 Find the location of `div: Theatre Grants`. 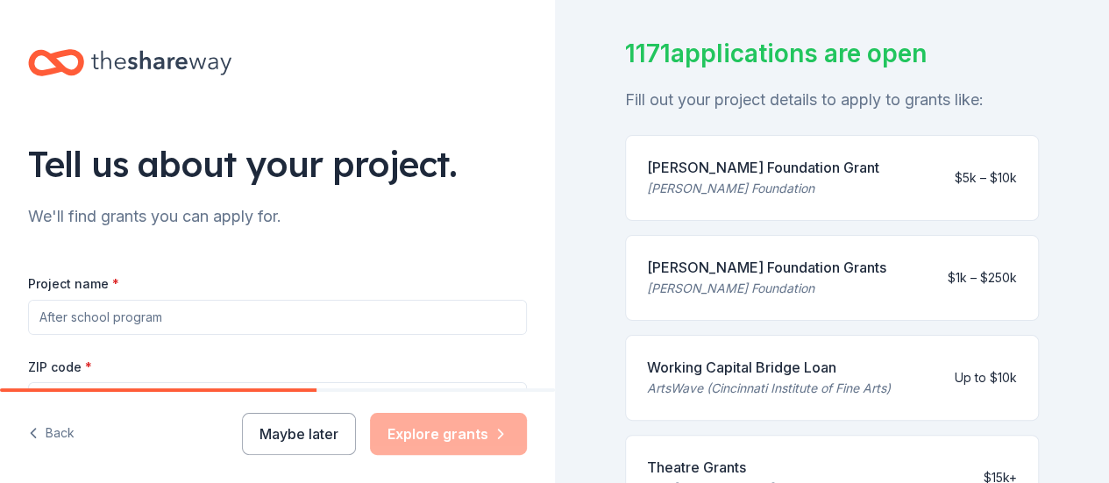

div: Theatre Grants is located at coordinates (757, 467).